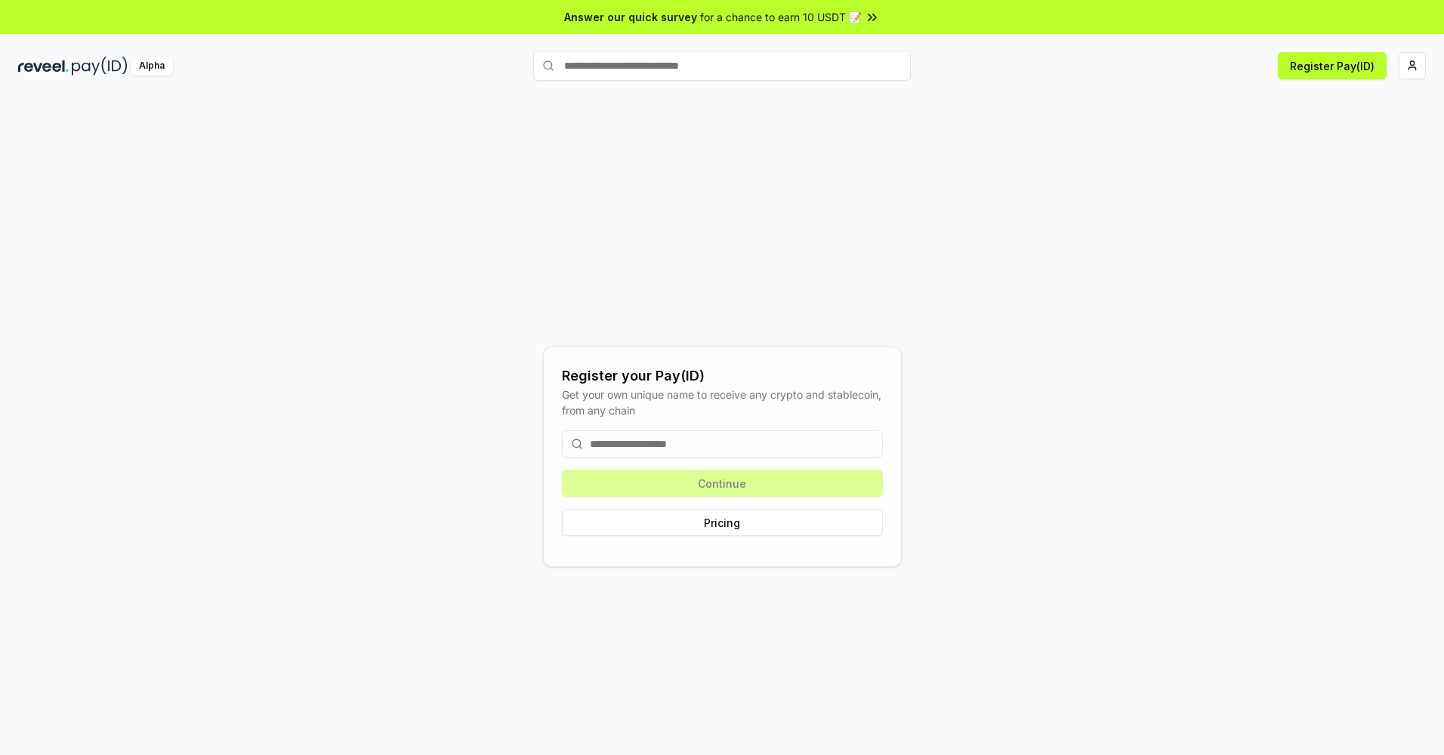 Image resolution: width=1444 pixels, height=755 pixels. Describe the element at coordinates (1332, 66) in the screenshot. I see `button: Register Pay(ID)` at that location.